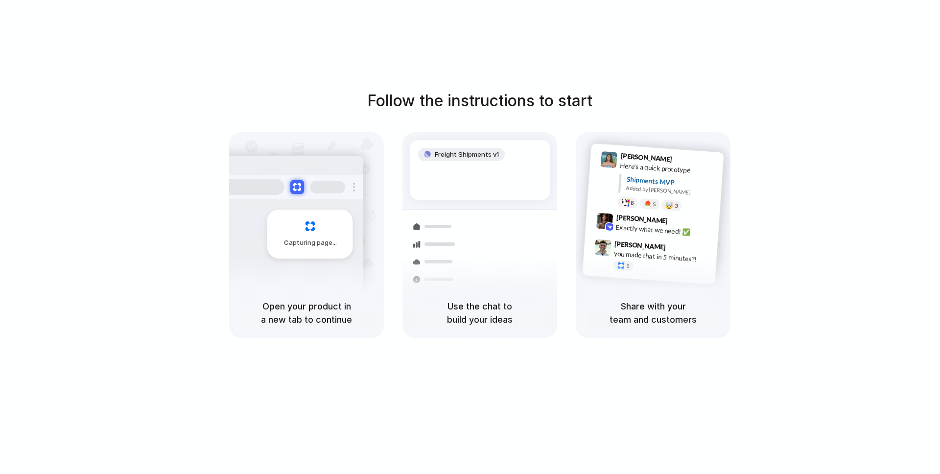 This screenshot has height=474, width=940. What do you see at coordinates (679, 249) in the screenshot?
I see `span: 9:47 AM` at bounding box center [679, 249].